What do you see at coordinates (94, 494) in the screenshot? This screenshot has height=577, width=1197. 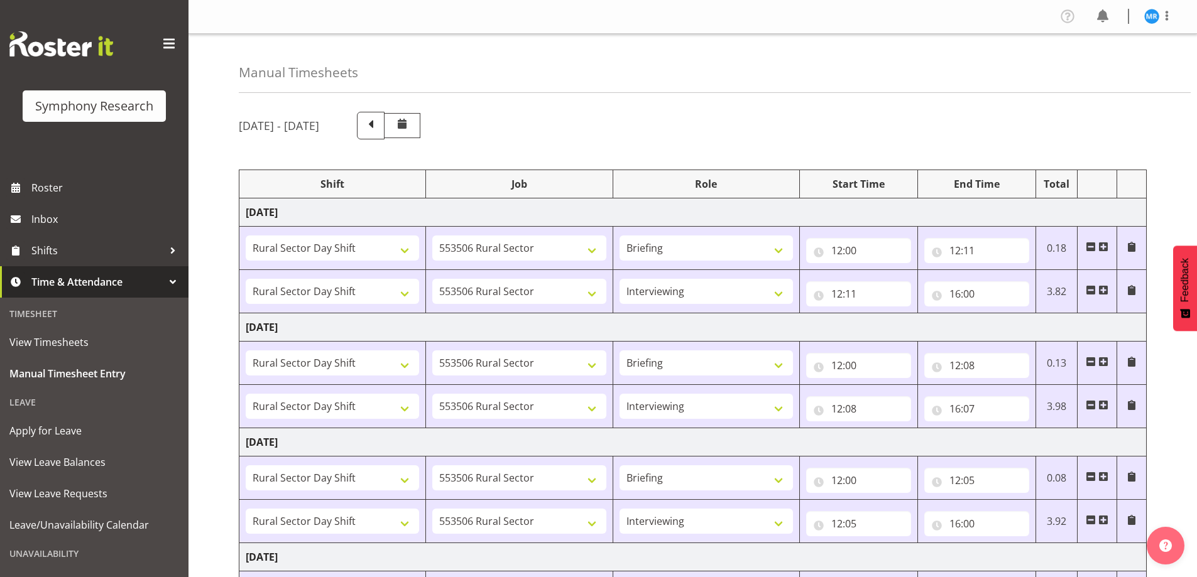 I see `a: View Leave Requests` at bounding box center [94, 494].